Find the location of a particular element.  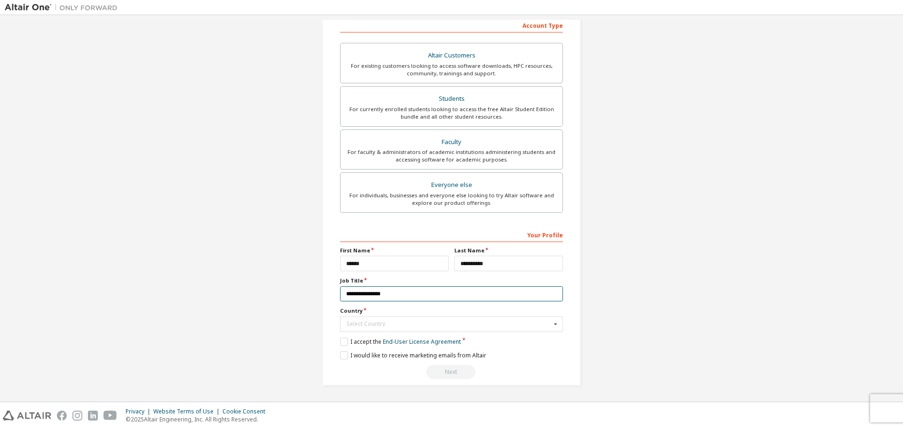

label: Last Name is located at coordinates (509, 250).